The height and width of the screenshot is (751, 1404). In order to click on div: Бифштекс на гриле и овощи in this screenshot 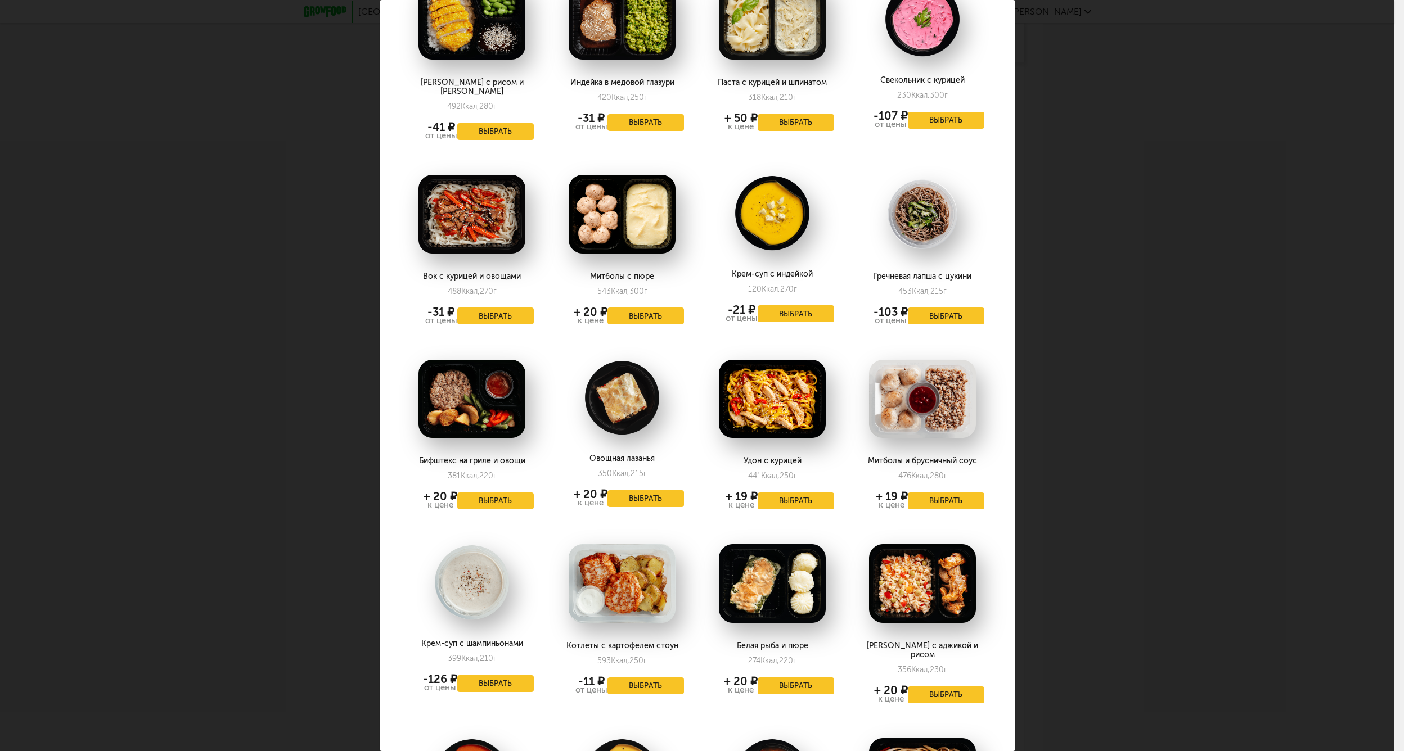, I will do `click(471, 461)`.